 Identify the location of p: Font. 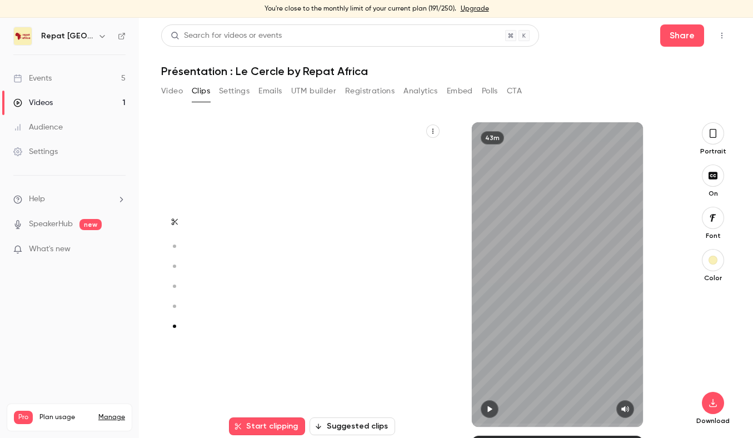
(713, 235).